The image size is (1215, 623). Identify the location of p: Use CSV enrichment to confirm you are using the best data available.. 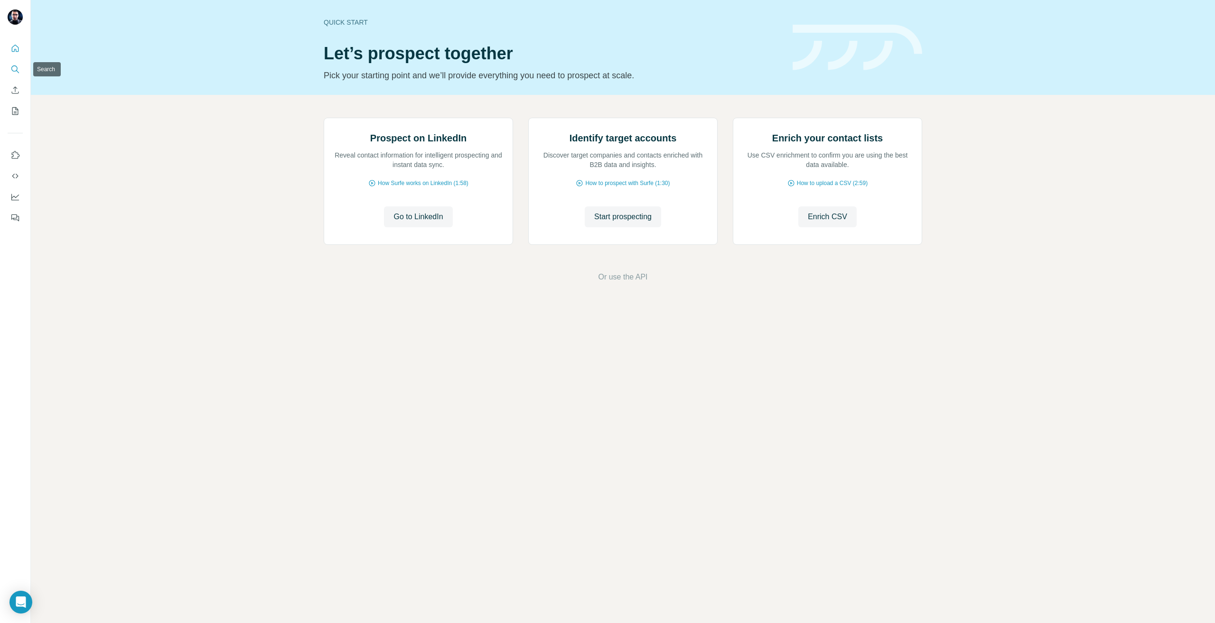
(827, 160).